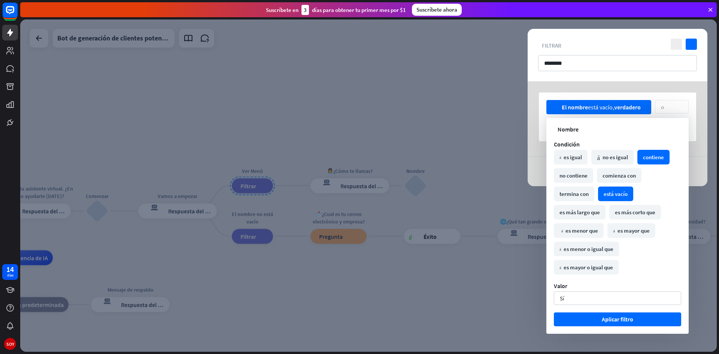 The height and width of the screenshot is (354, 719). What do you see at coordinates (573, 157) in the screenshot?
I see `font: es igual` at bounding box center [573, 157].